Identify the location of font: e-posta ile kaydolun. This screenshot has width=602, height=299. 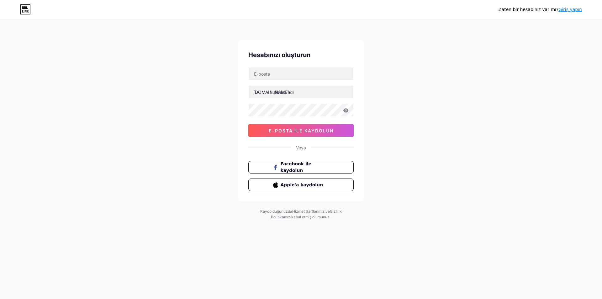
(301, 130).